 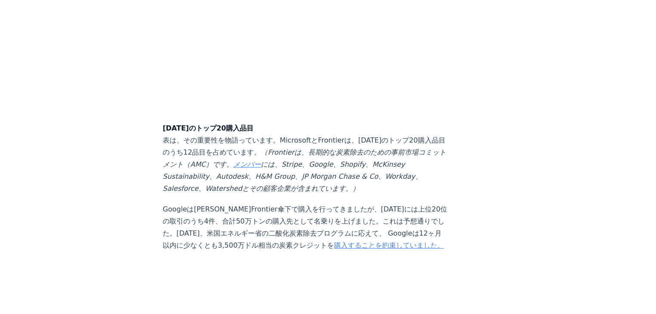 What do you see at coordinates (389, 245) in the screenshot?
I see `font: 購入することを約束していました。` at bounding box center [389, 245].